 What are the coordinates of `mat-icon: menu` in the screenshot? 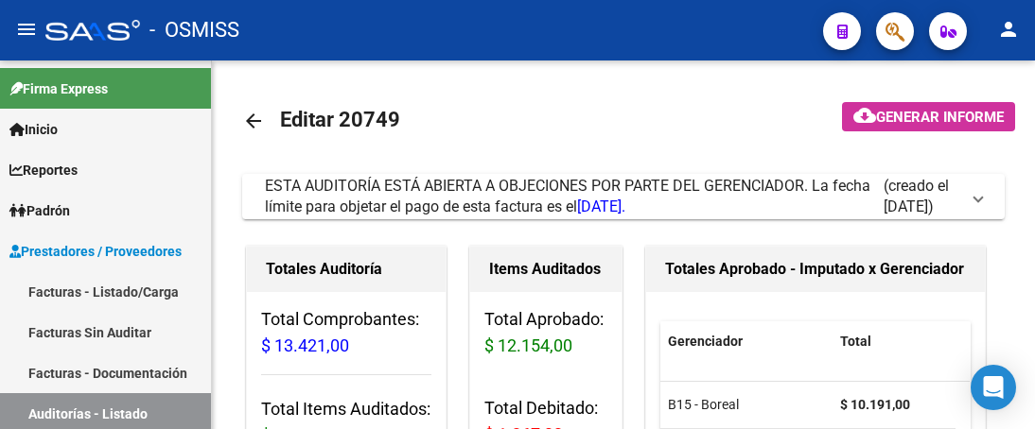 It's located at (26, 29).